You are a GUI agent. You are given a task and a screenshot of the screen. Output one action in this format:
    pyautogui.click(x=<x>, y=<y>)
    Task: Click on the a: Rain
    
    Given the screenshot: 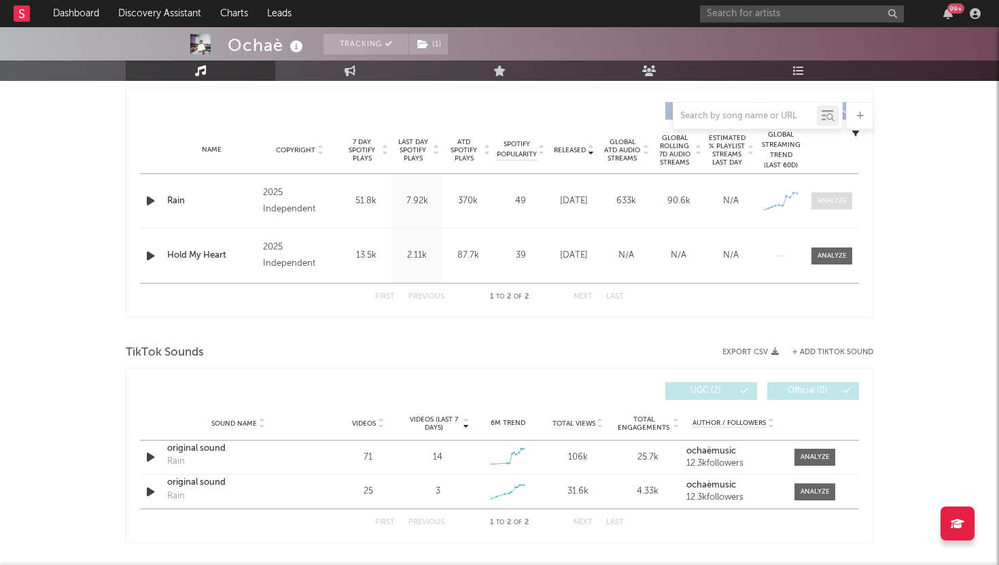 What is the action you would take?
    pyautogui.click(x=211, y=201)
    